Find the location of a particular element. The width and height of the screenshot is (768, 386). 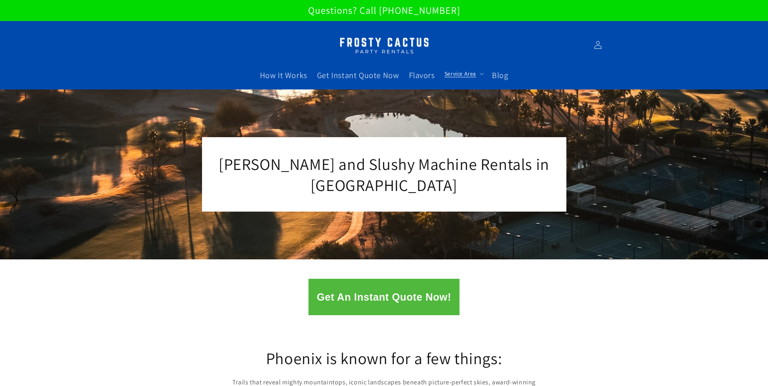

a: How It Works is located at coordinates (284, 75).